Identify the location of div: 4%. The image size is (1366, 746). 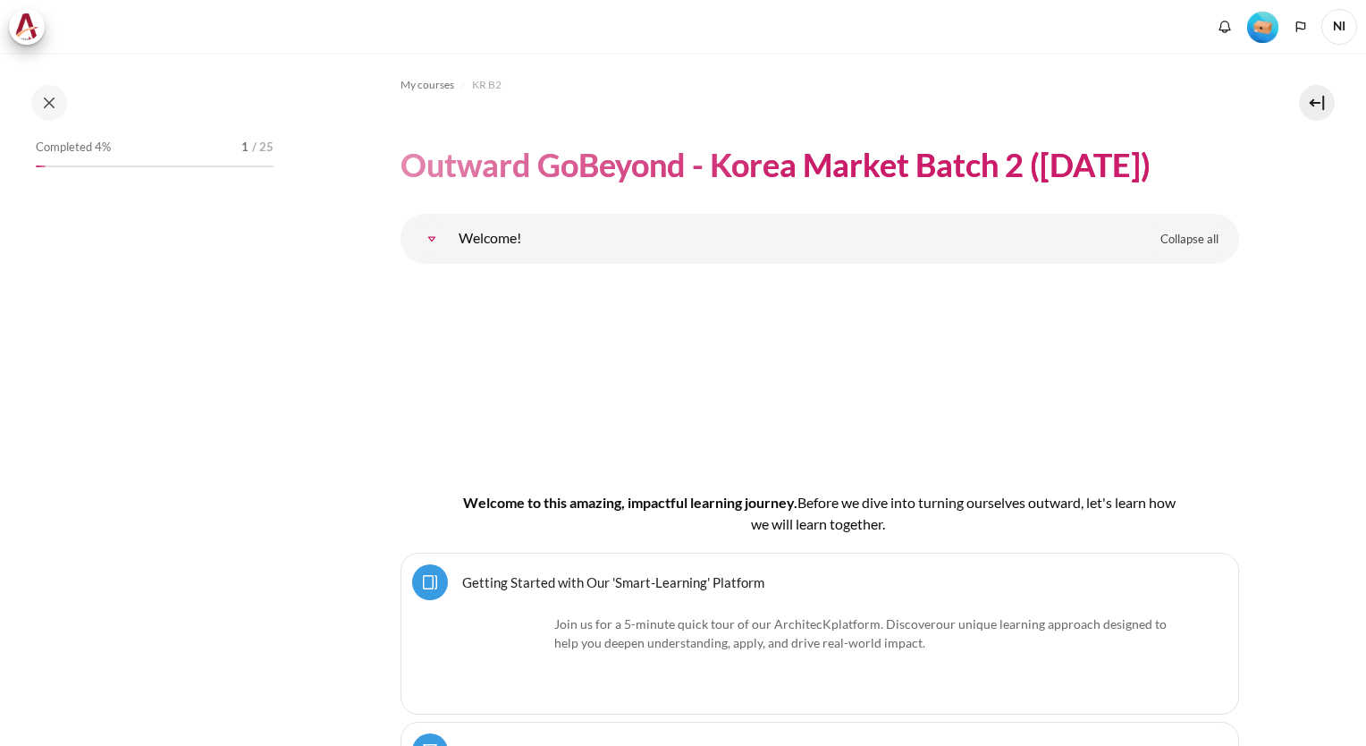
(40, 166).